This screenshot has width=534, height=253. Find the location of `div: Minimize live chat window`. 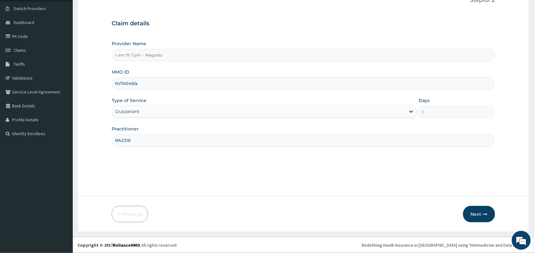

div: Minimize live chat window is located at coordinates (111, 11).